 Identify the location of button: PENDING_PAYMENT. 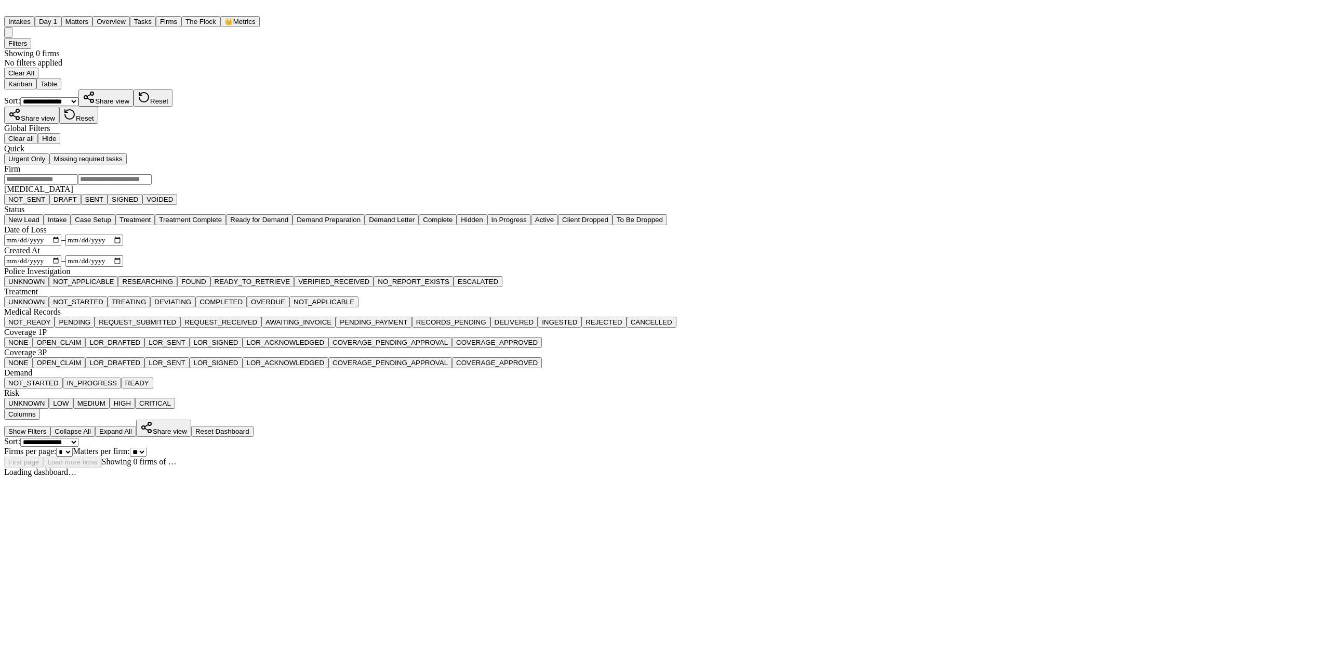
(374, 322).